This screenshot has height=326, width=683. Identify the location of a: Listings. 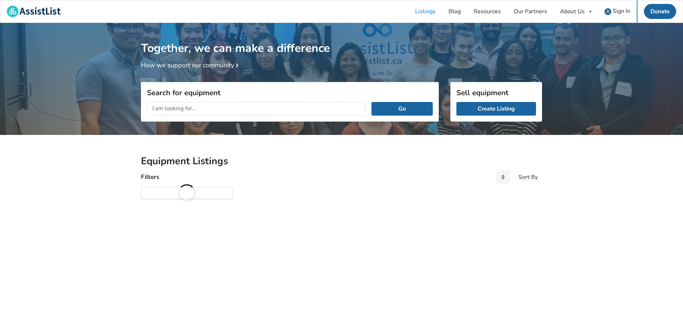
(425, 11).